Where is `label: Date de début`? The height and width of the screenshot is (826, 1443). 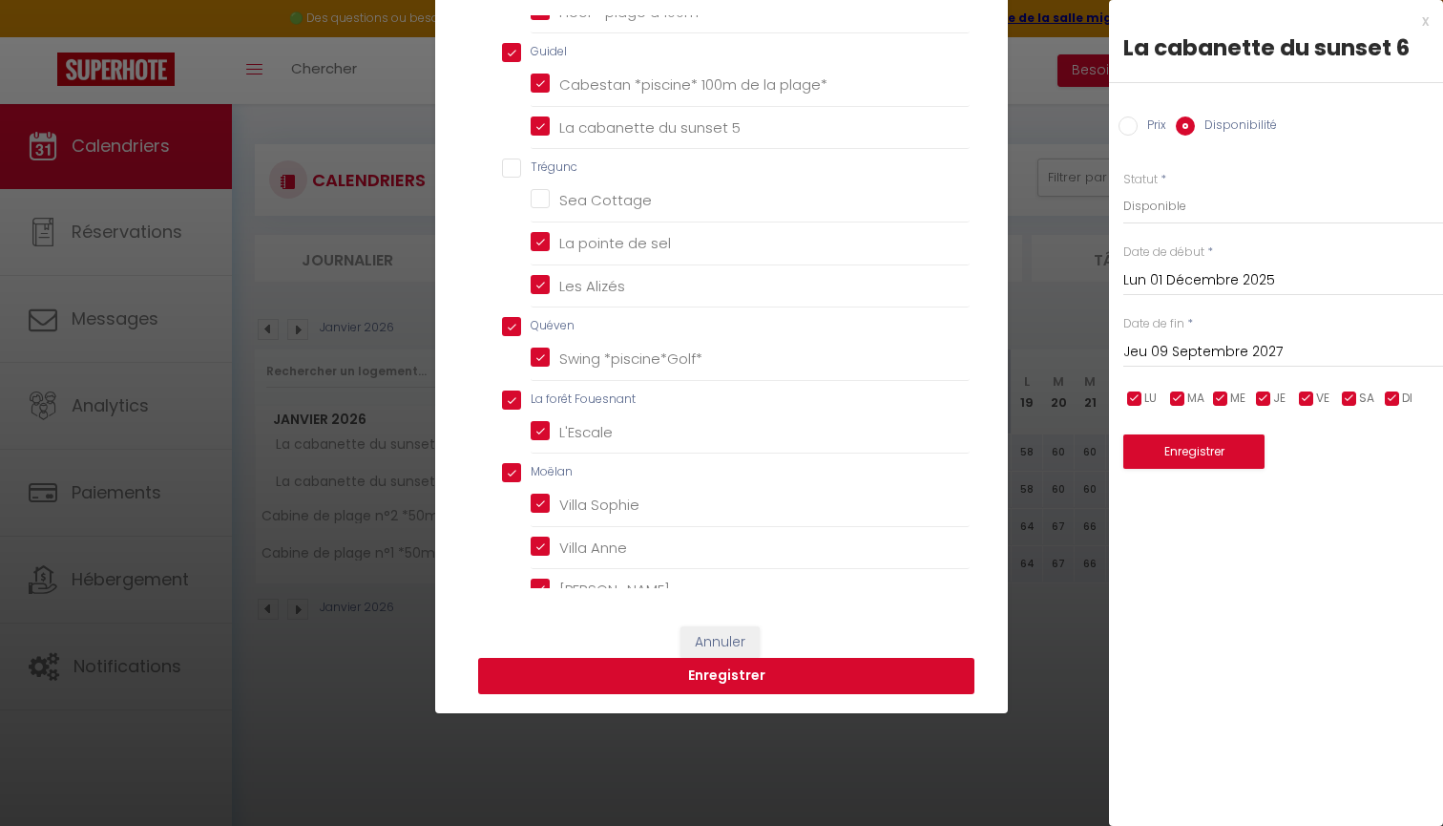
label: Date de début is located at coordinates (1164, 252).